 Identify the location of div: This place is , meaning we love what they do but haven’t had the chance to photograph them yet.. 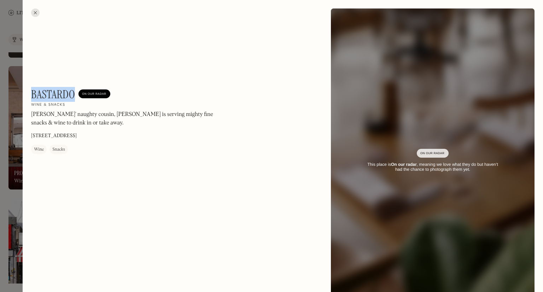
(432, 167).